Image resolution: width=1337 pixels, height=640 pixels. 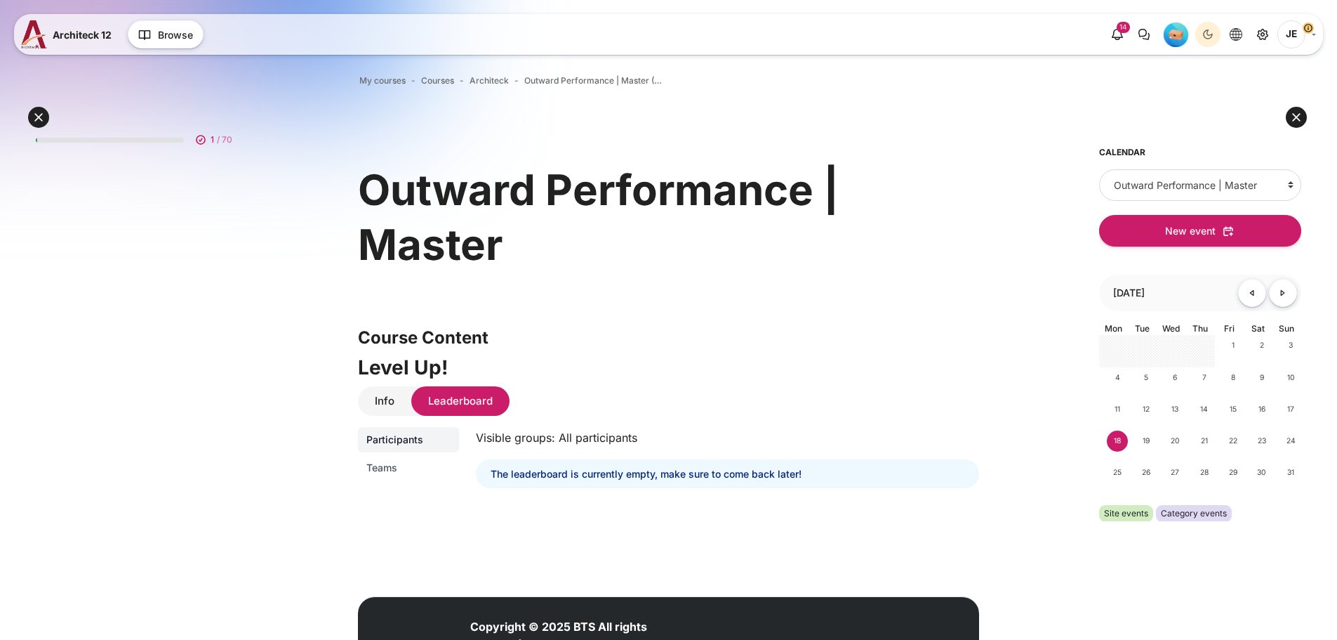 What do you see at coordinates (176, 34) in the screenshot?
I see `span: Browse` at bounding box center [176, 34].